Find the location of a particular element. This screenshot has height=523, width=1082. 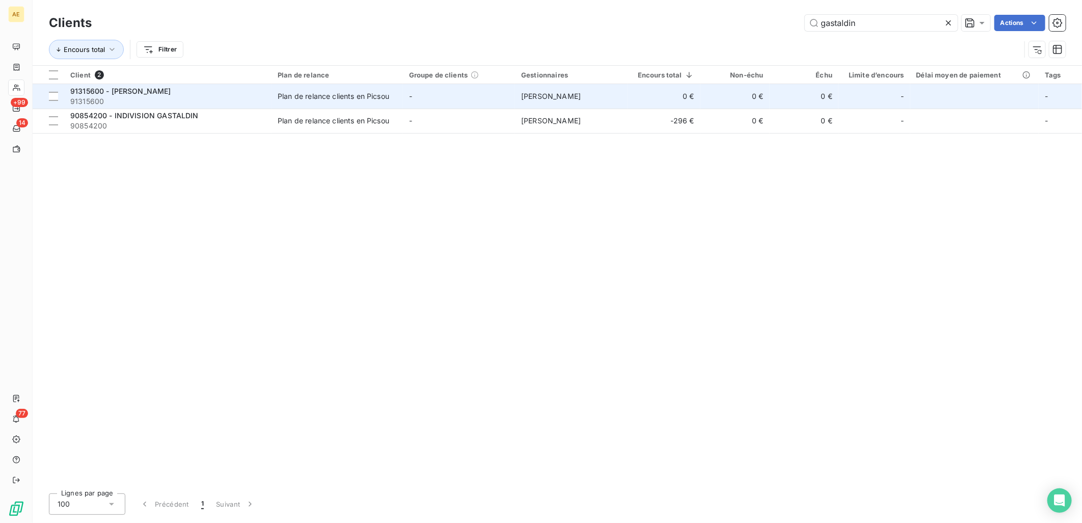

button: Suivant is located at coordinates (235, 504).